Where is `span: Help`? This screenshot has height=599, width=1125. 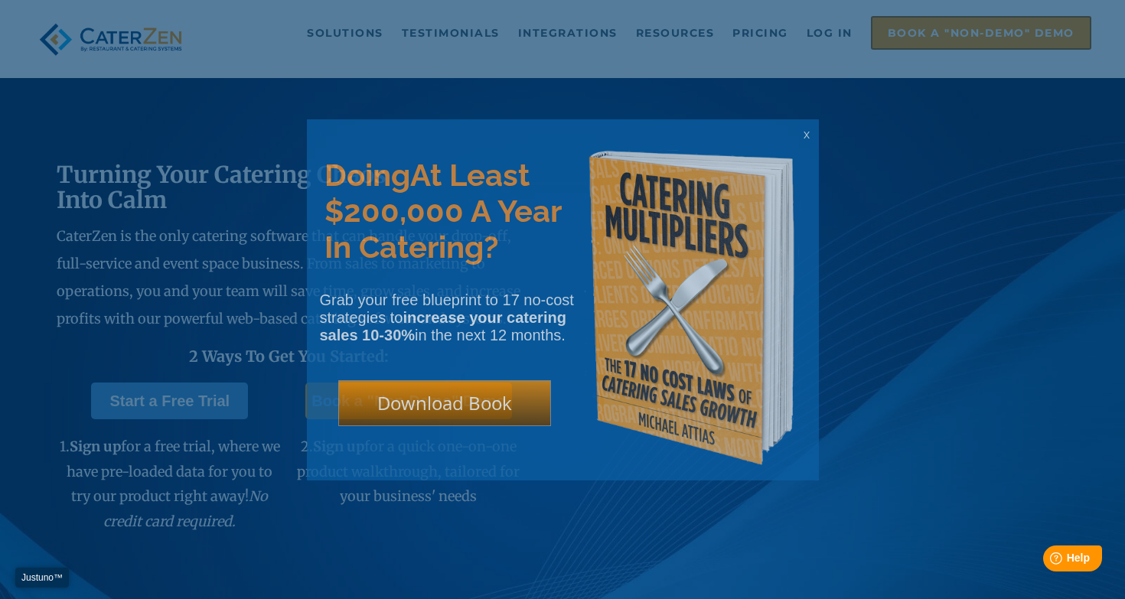
span: Help is located at coordinates (90, 18).